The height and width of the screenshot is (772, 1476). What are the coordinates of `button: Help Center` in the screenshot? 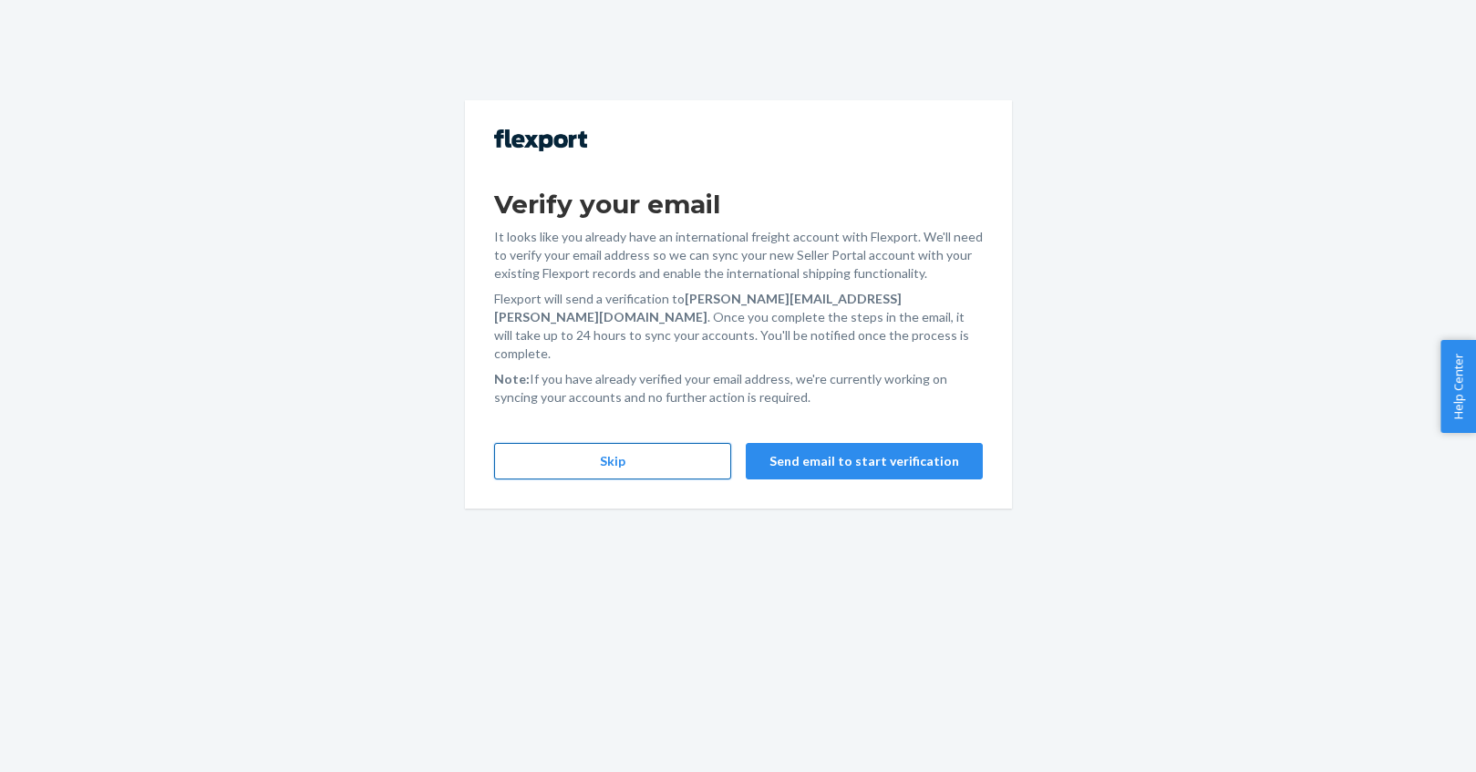 It's located at (1458, 387).